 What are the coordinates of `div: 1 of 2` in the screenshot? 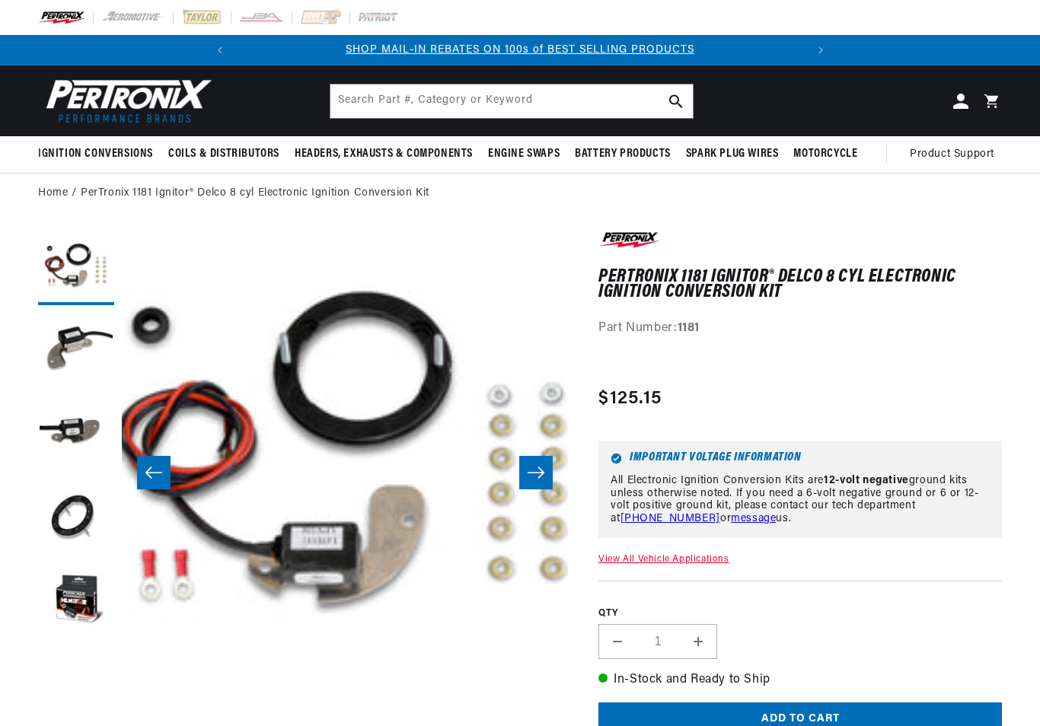 It's located at (520, 50).